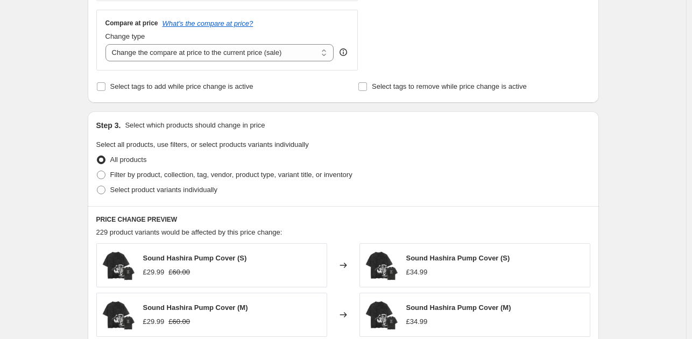 Image resolution: width=692 pixels, height=339 pixels. I want to click on span: Select product variants individually, so click(164, 190).